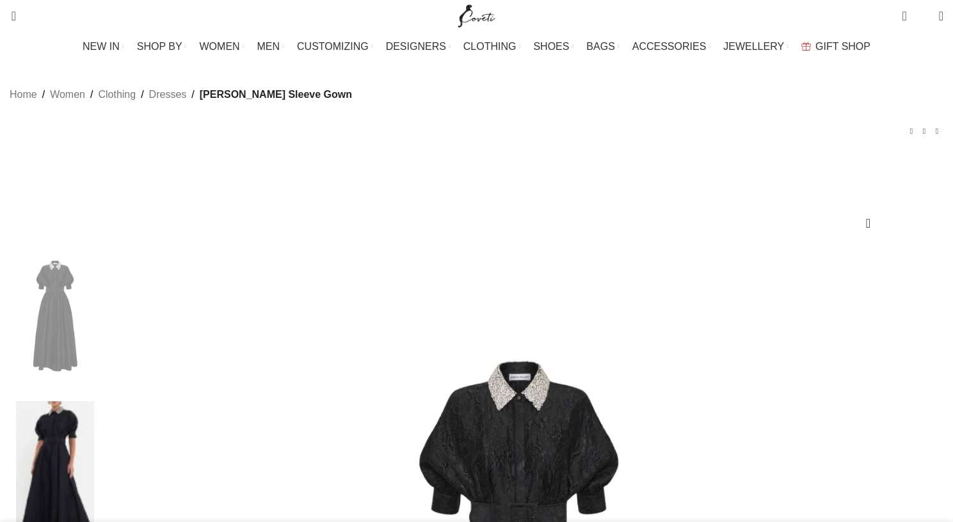 This screenshot has height=522, width=953. What do you see at coordinates (756, 47) in the screenshot?
I see `a: JEWELLERY` at bounding box center [756, 47].